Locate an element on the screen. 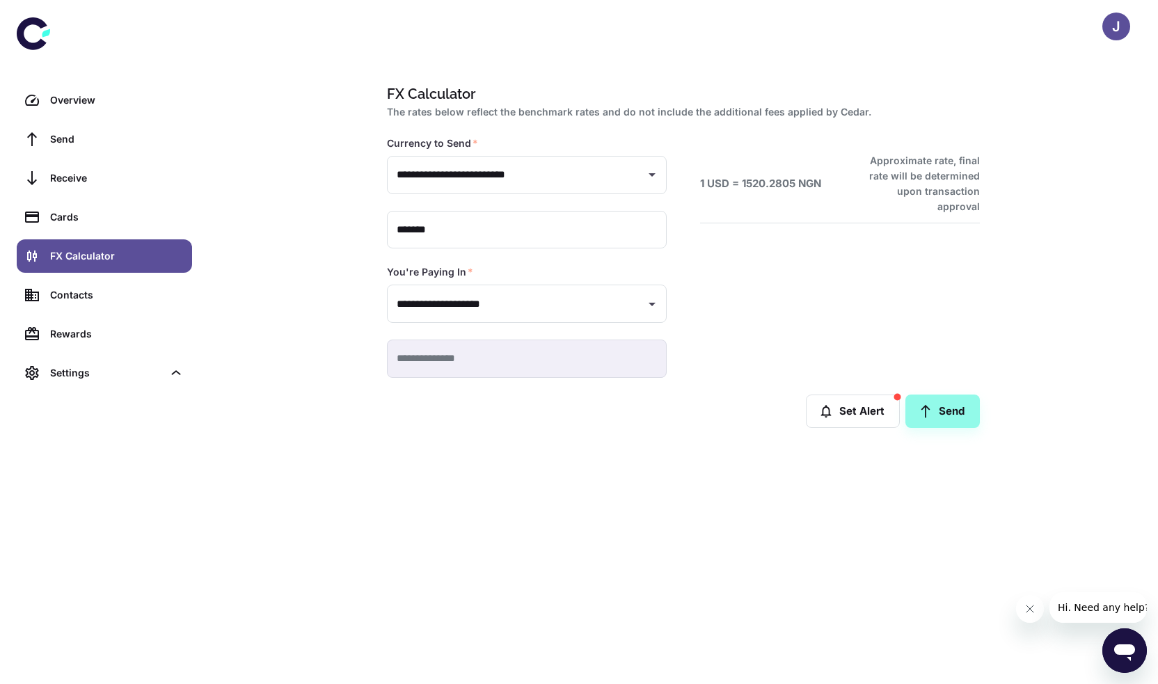 The width and height of the screenshot is (1158, 684). div: Send is located at coordinates (117, 139).